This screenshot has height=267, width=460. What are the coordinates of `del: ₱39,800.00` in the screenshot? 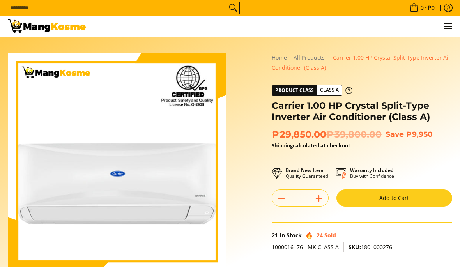 It's located at (354, 134).